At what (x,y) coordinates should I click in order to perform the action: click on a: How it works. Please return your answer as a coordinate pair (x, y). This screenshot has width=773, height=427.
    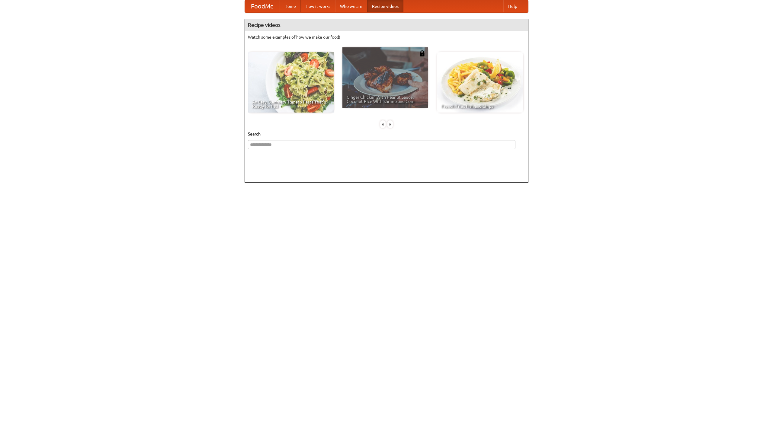
    Looking at the image, I should click on (318, 6).